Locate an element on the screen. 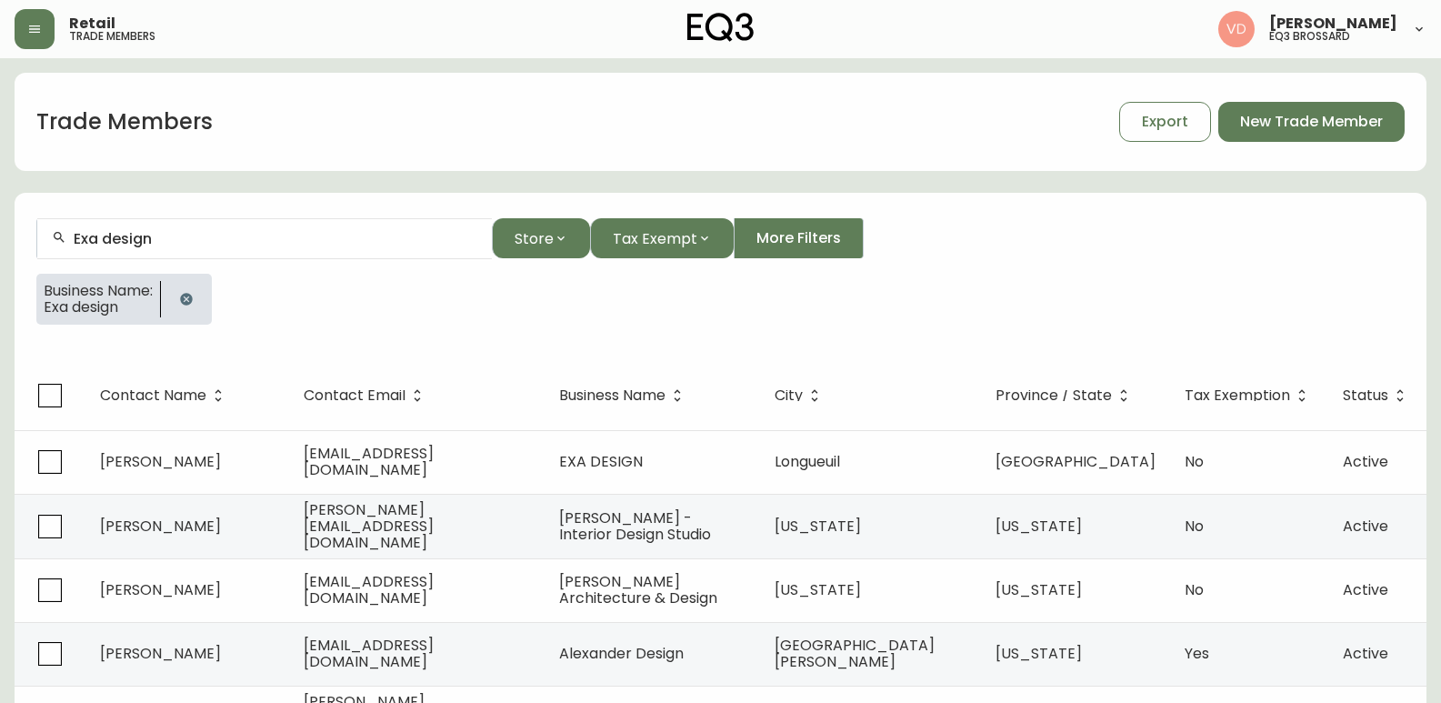  img: 34cbe8de67806989076631741e6a7c6b is located at coordinates (1236, 29).